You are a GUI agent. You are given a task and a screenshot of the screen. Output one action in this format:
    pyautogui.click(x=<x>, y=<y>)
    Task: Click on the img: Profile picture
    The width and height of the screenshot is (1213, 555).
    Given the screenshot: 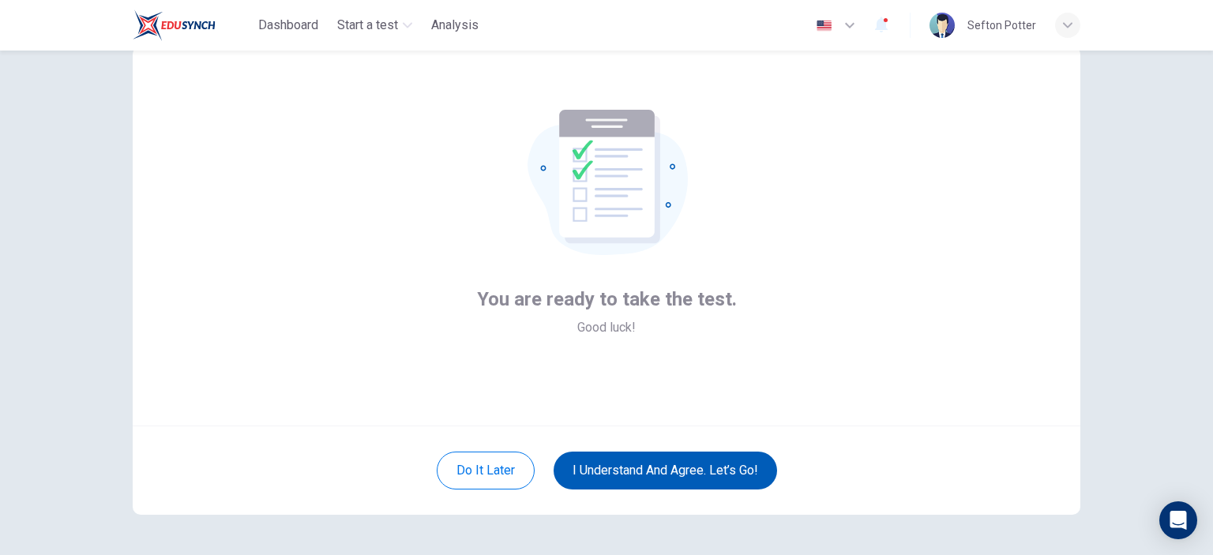 What is the action you would take?
    pyautogui.click(x=942, y=25)
    